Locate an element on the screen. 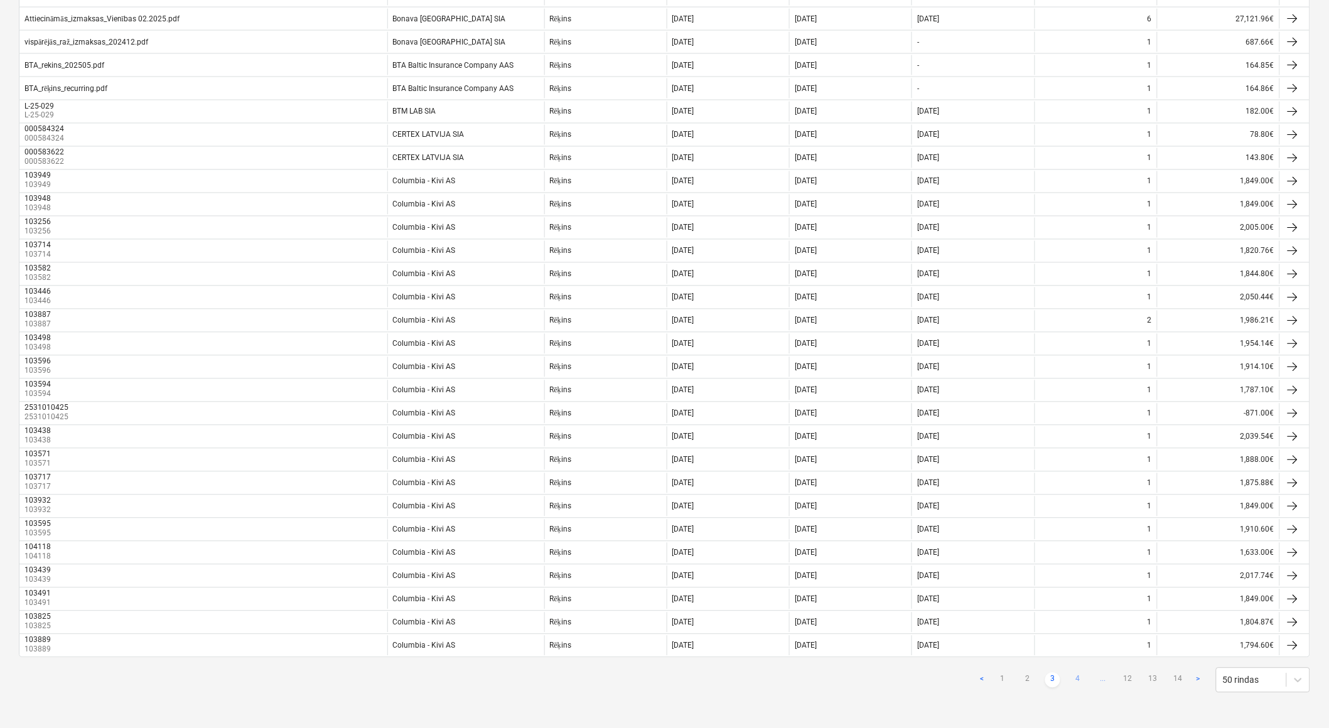 The image size is (1329, 728). div: 2,017.74€ is located at coordinates (1218, 576).